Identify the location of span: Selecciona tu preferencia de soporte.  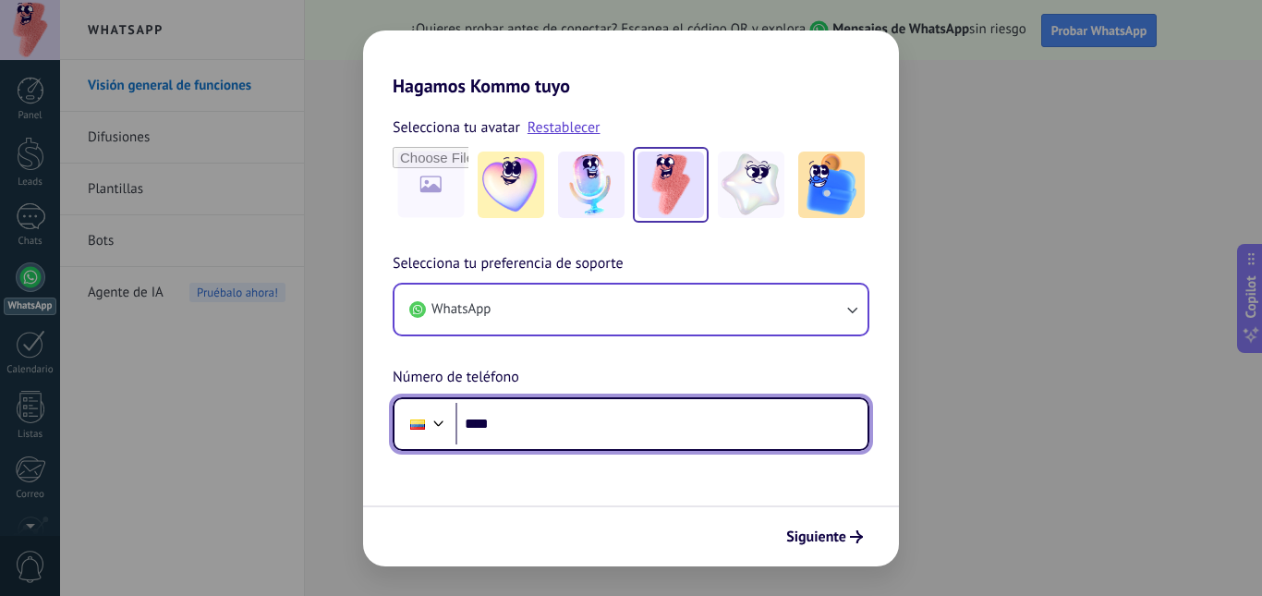
(508, 264).